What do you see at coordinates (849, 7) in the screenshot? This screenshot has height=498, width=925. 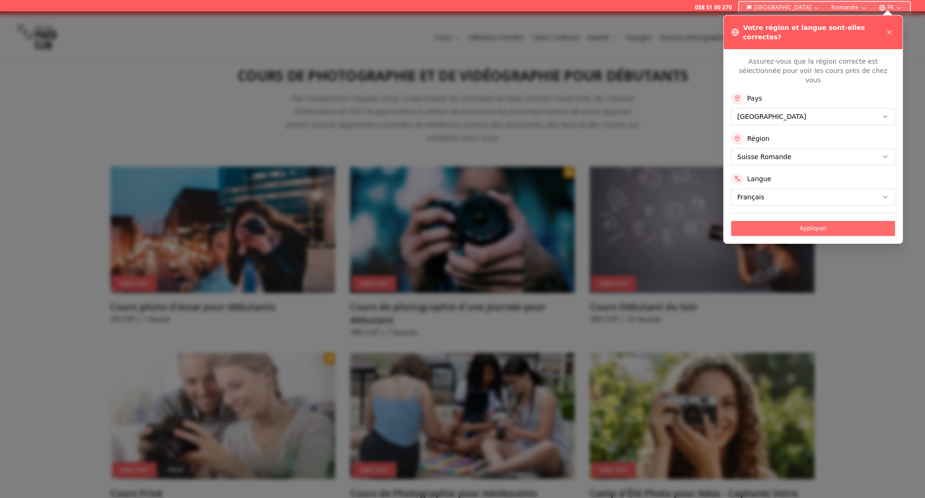 I see `button: Romandie` at bounding box center [849, 7].